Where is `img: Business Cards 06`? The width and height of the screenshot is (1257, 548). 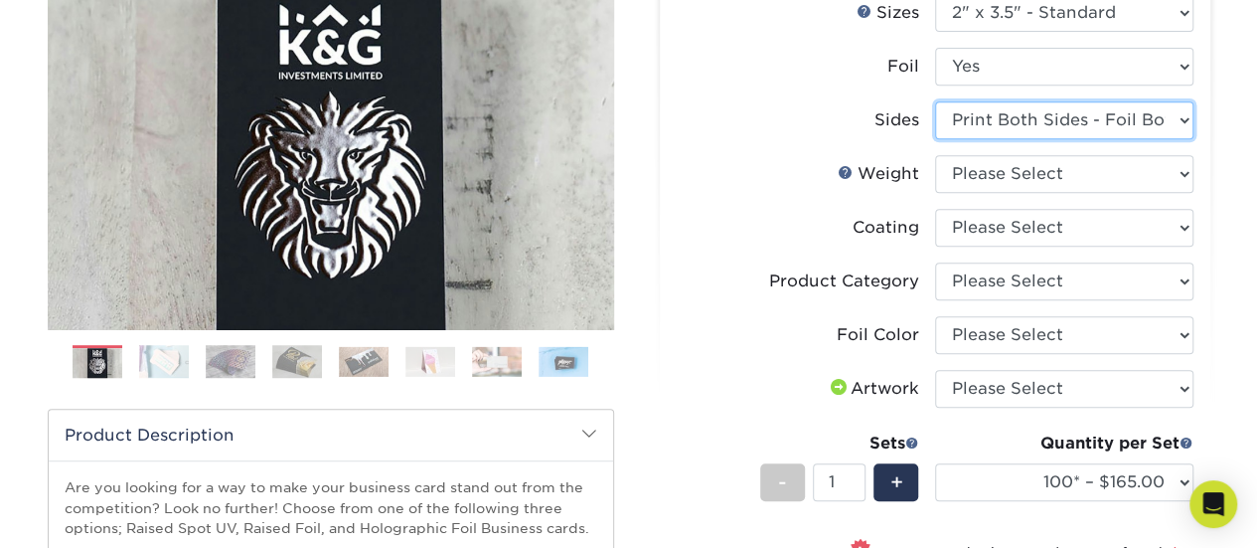
img: Business Cards 06 is located at coordinates (430, 361).